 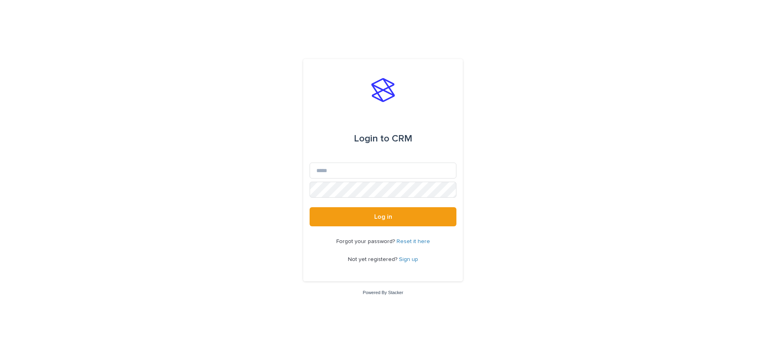 I want to click on span: Not yet registered?, so click(x=373, y=260).